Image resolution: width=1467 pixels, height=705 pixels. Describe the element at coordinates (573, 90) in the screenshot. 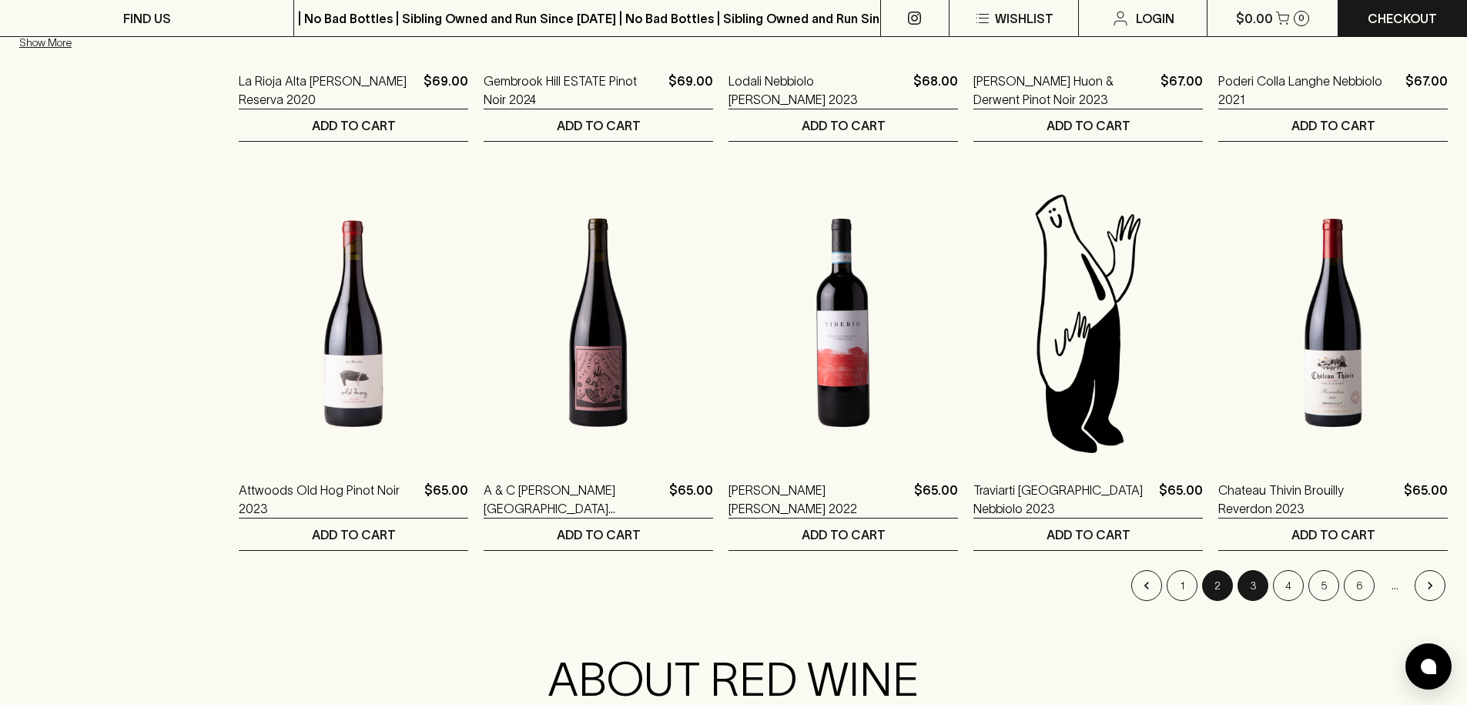

I see `p: Gembrook Hill ESTATE Pinot Noir 2024` at that location.